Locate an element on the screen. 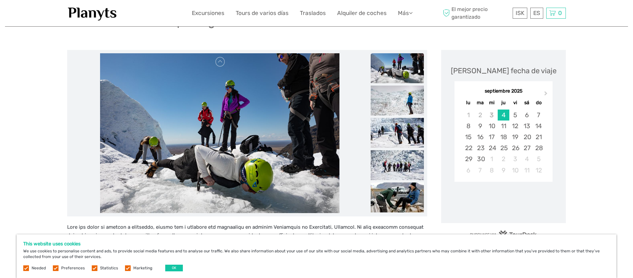  div: septiembre 2025 is located at coordinates (504, 91).